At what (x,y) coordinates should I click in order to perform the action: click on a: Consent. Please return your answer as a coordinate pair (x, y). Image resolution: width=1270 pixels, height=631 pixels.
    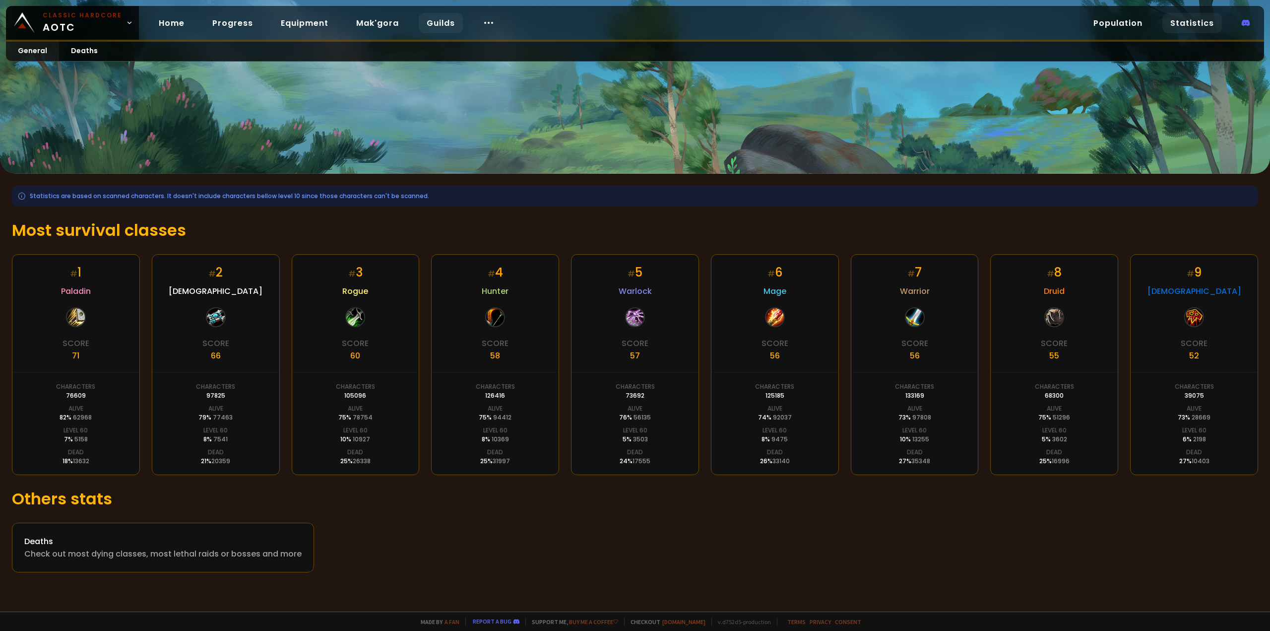
    Looking at the image, I should click on (848, 621).